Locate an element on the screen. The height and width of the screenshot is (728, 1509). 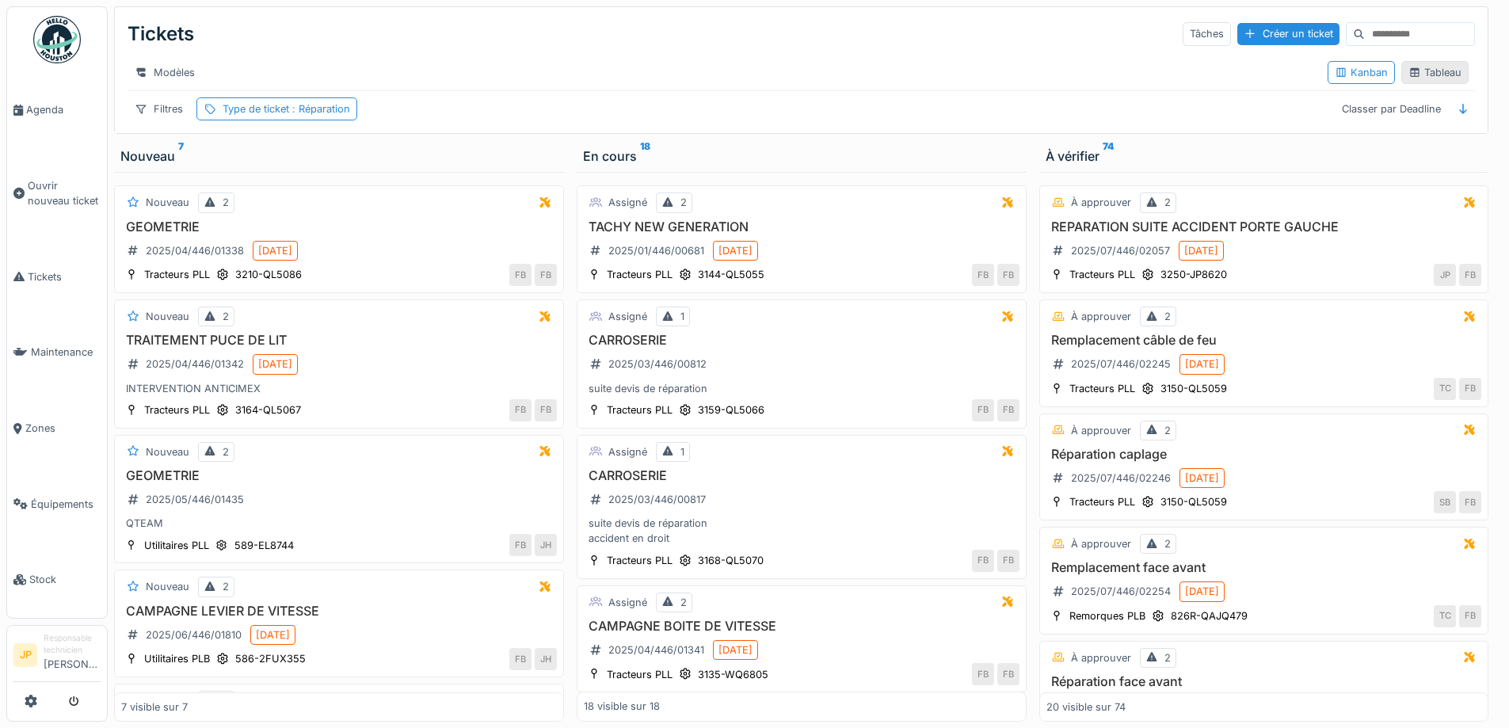
h3: REPARATION SUITE ACCIDENT PORTE GAUCHE is located at coordinates (1264, 227).